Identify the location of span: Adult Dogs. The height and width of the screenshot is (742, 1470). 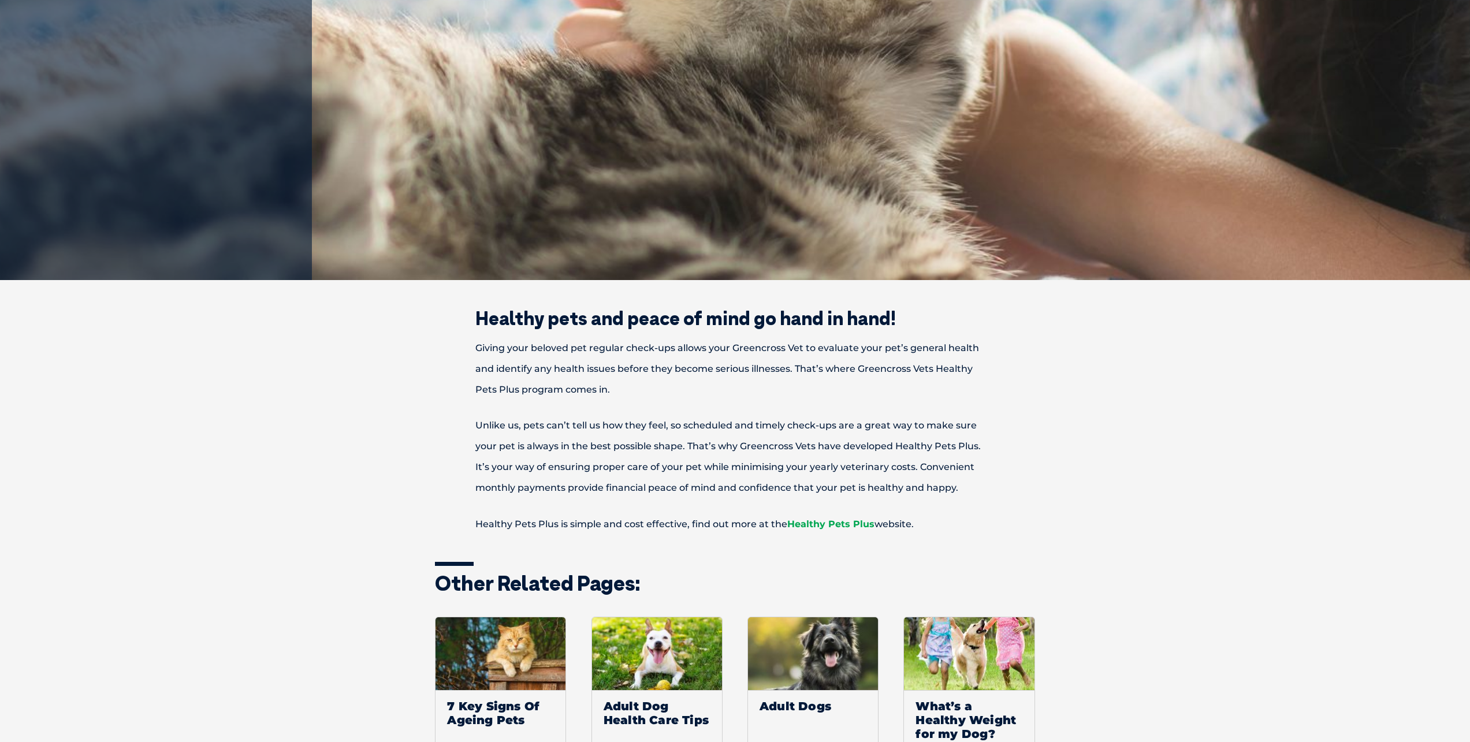
(812, 706).